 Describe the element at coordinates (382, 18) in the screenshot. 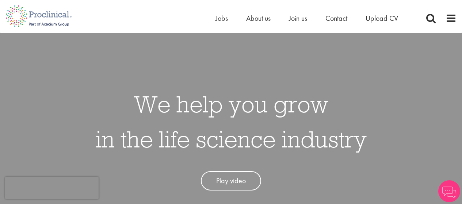

I see `span: Upload CV` at that location.